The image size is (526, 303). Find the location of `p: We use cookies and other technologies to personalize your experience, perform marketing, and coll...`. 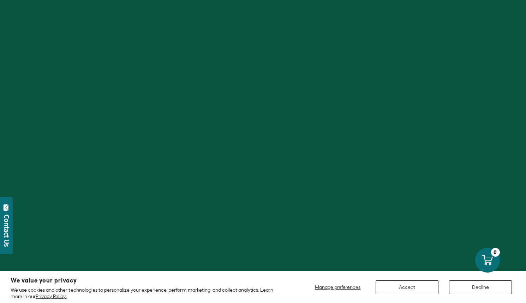

p: We use cookies and other technologies to personalize your experience, perform marketing, and coll... is located at coordinates (148, 293).